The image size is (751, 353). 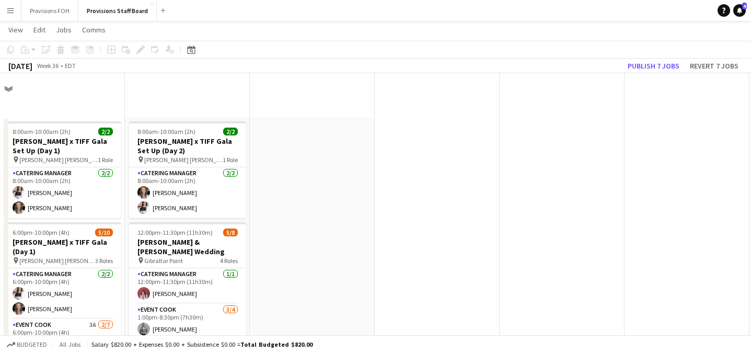 I want to click on div: Salary $820.00 + Expenses $0.00 + Subsistence $0.00 =, so click(x=202, y=344).